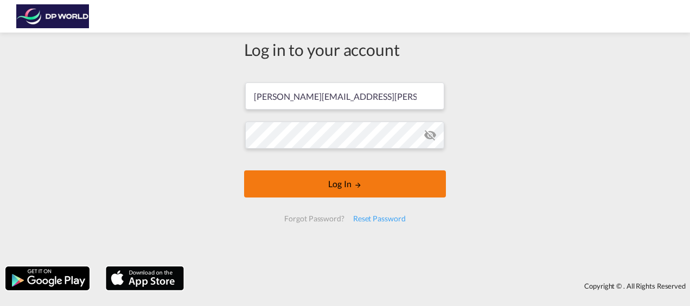 Image resolution: width=690 pixels, height=306 pixels. I want to click on img: apple.png, so click(145, 278).